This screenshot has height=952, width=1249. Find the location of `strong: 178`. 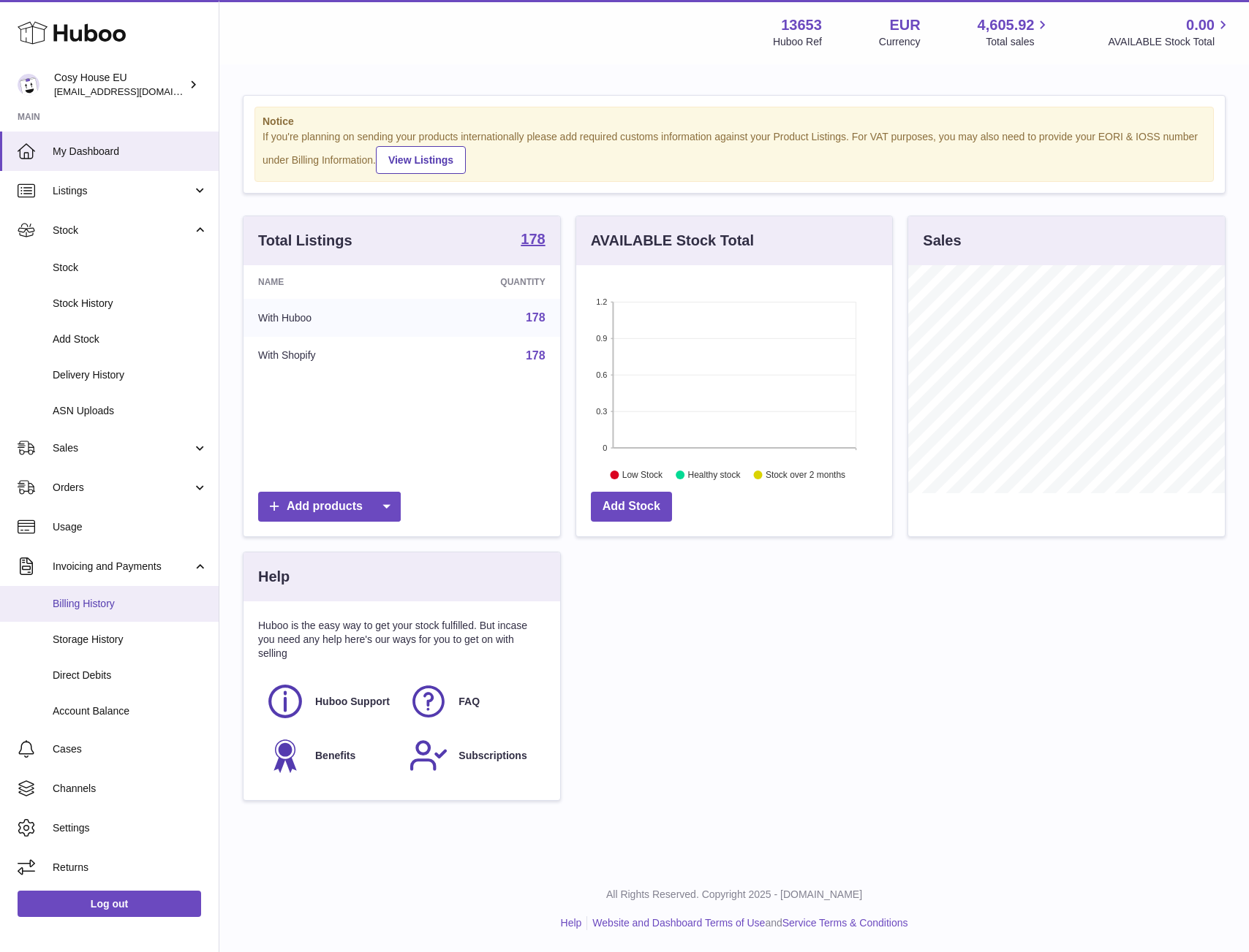

strong: 178 is located at coordinates (533, 239).